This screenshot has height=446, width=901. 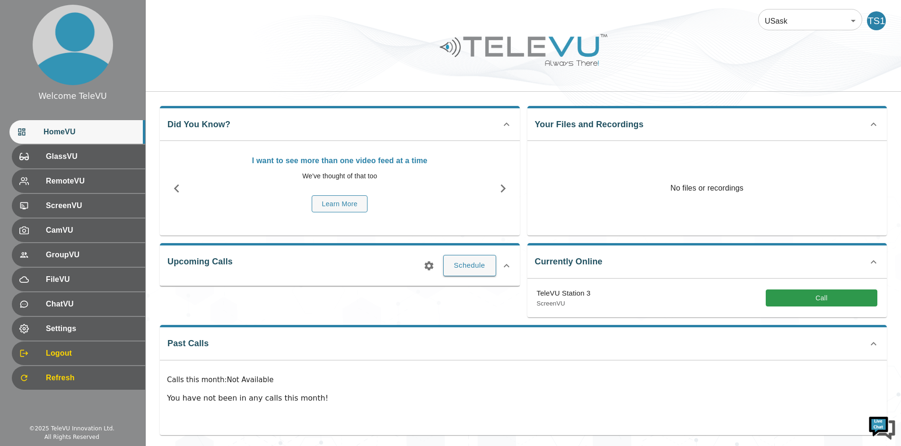 I want to click on div: Refresh, so click(x=78, y=378).